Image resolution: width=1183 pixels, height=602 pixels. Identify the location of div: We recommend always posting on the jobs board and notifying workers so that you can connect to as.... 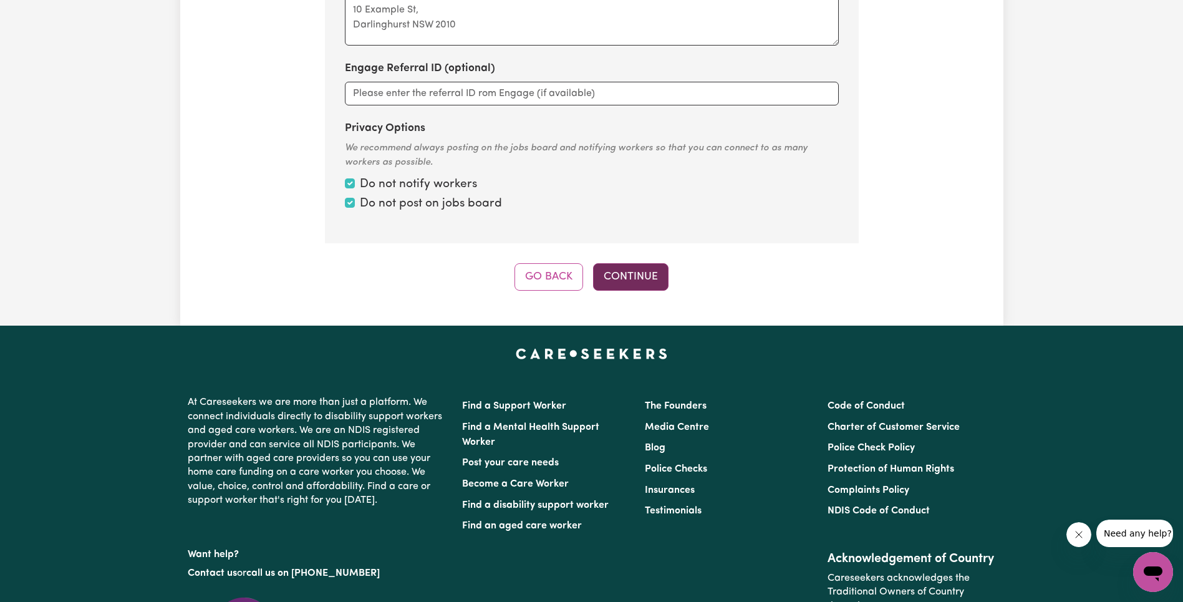
(592, 155).